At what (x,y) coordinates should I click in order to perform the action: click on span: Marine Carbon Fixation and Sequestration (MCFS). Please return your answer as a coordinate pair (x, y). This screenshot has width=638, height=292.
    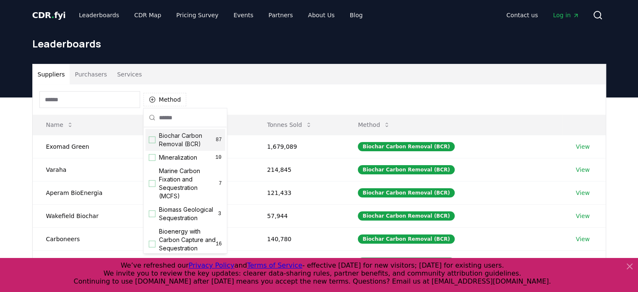
    Looking at the image, I should click on (189, 183).